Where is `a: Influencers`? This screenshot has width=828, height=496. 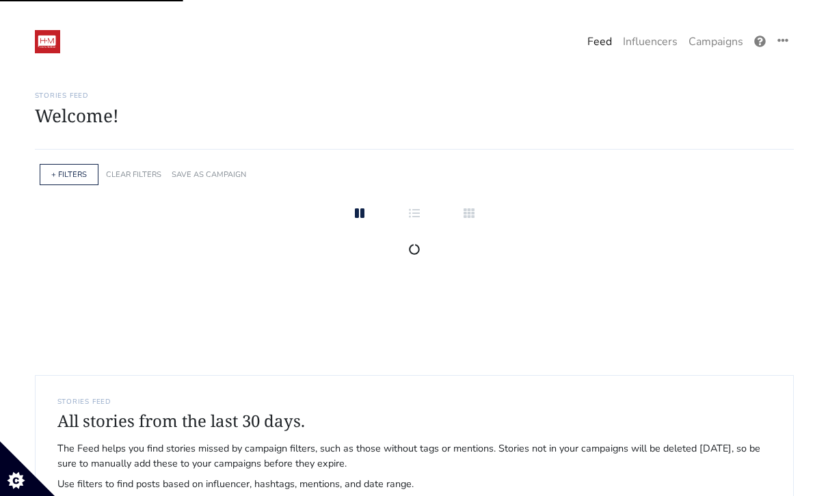 a: Influencers is located at coordinates (650, 42).